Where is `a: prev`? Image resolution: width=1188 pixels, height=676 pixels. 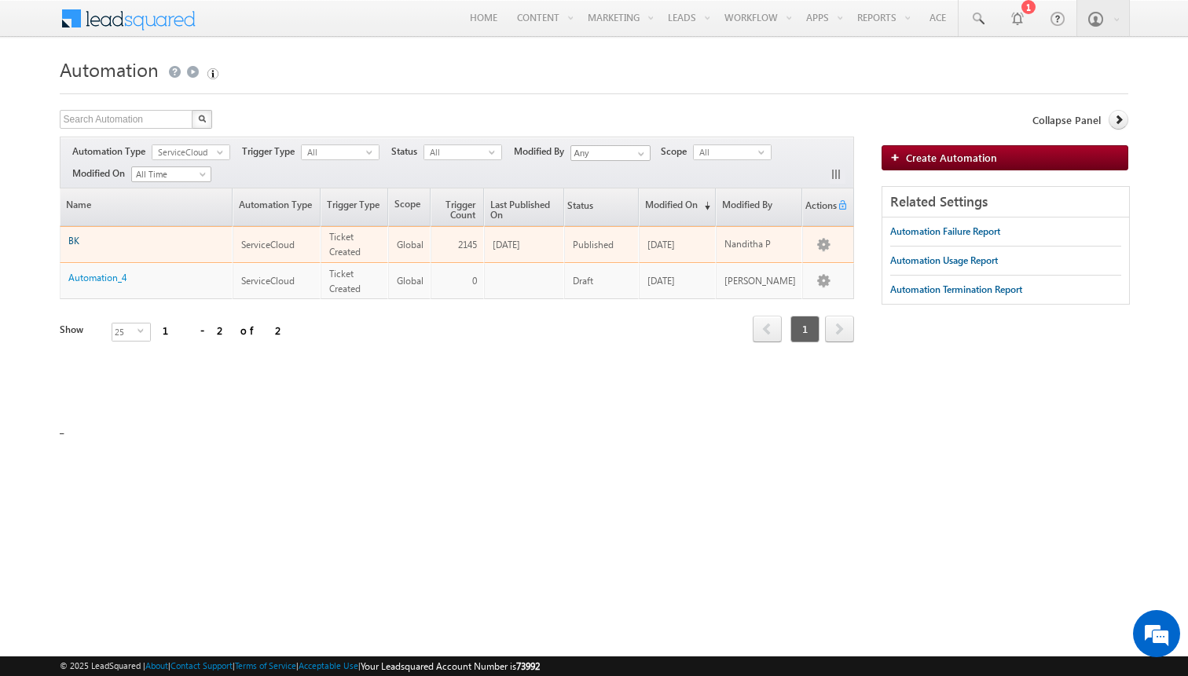
a: prev is located at coordinates (767, 330).